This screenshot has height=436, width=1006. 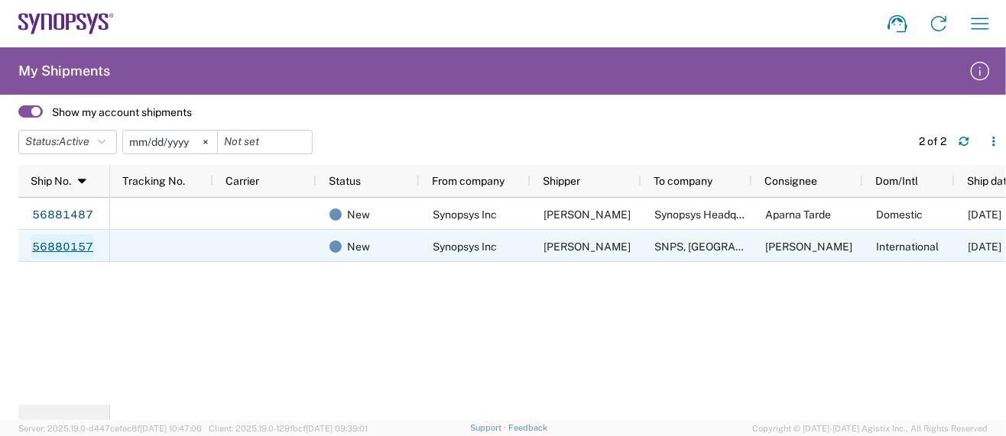 What do you see at coordinates (154, 181) in the screenshot?
I see `span: Tracking No.` at bounding box center [154, 181].